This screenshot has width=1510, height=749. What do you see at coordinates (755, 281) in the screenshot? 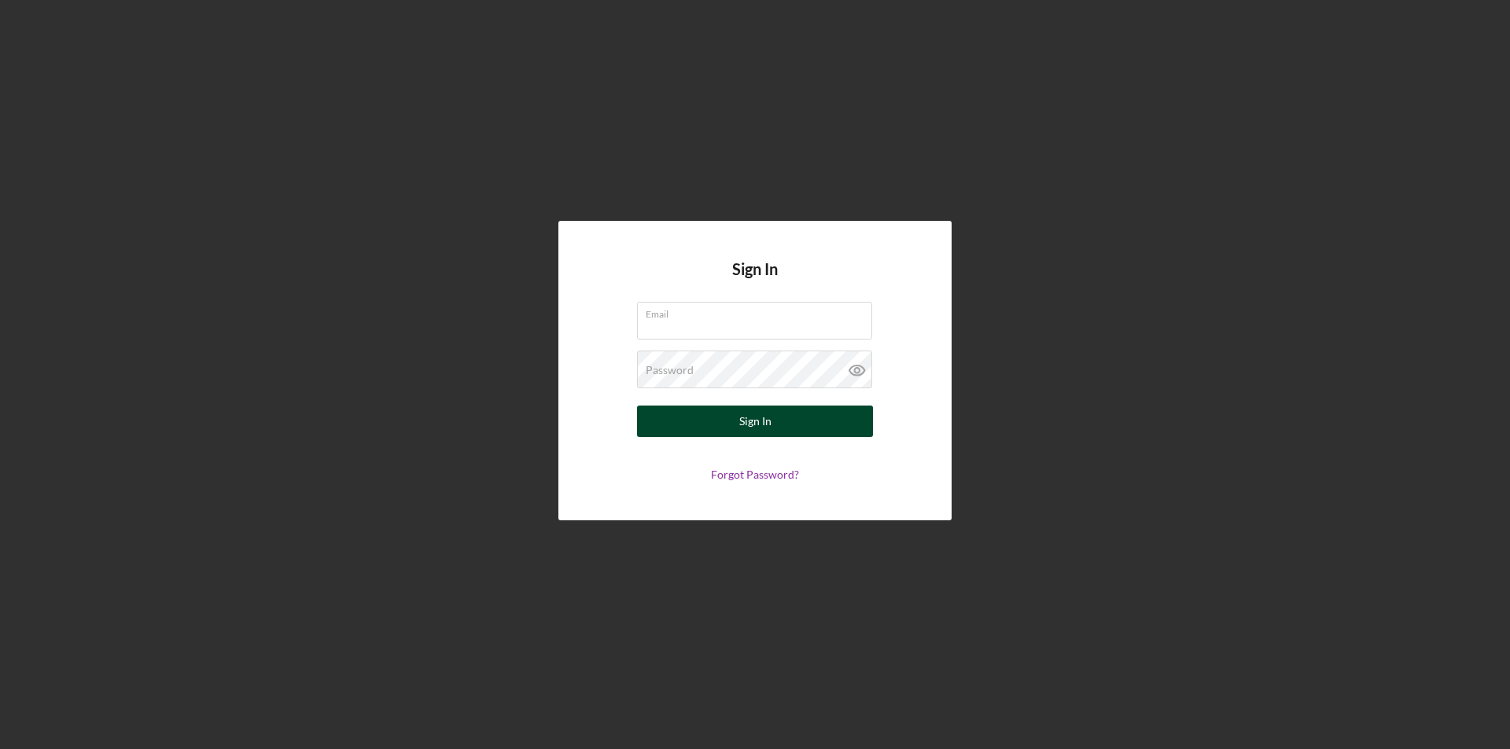
I see `h4: Sign In` at bounding box center [755, 281].